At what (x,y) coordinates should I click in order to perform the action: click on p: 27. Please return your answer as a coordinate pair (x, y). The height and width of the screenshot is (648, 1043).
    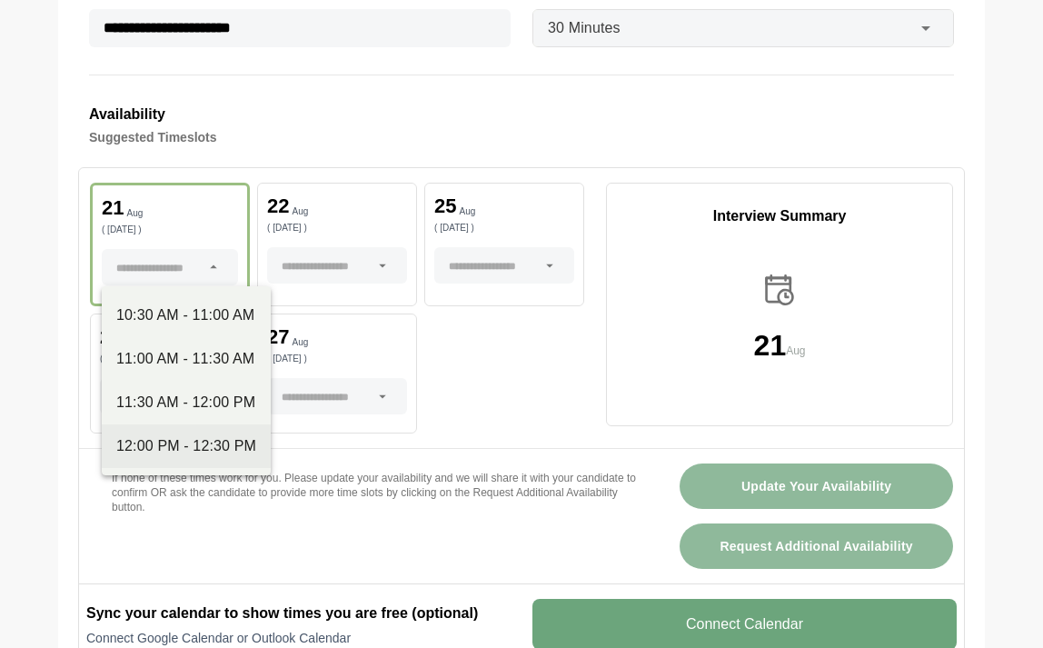
    Looking at the image, I should click on (278, 337).